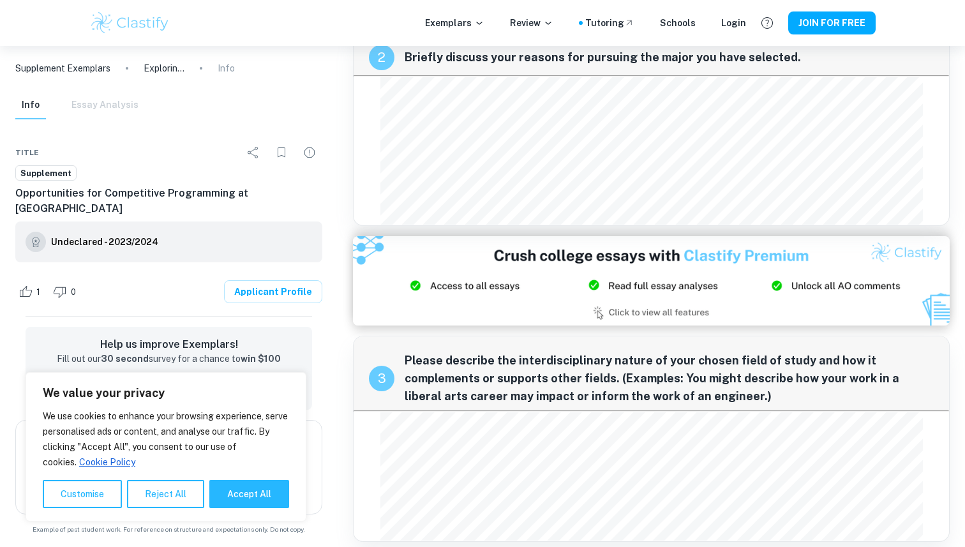 This screenshot has height=547, width=965. Describe the element at coordinates (733, 23) in the screenshot. I see `a: Login` at that location.